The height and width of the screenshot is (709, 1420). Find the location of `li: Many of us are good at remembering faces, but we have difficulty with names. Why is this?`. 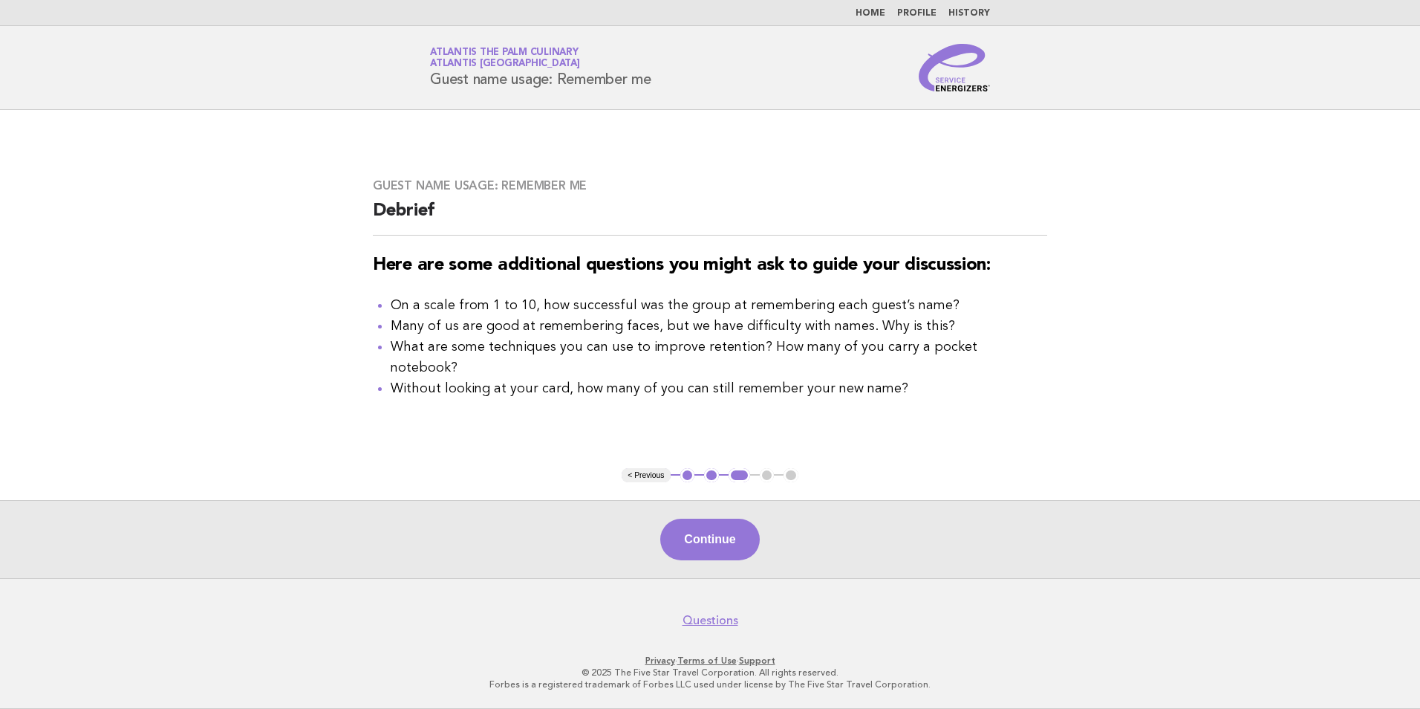

li: Many of us are good at remembering faces, but we have difficulty with names. Why is this? is located at coordinates (719, 326).